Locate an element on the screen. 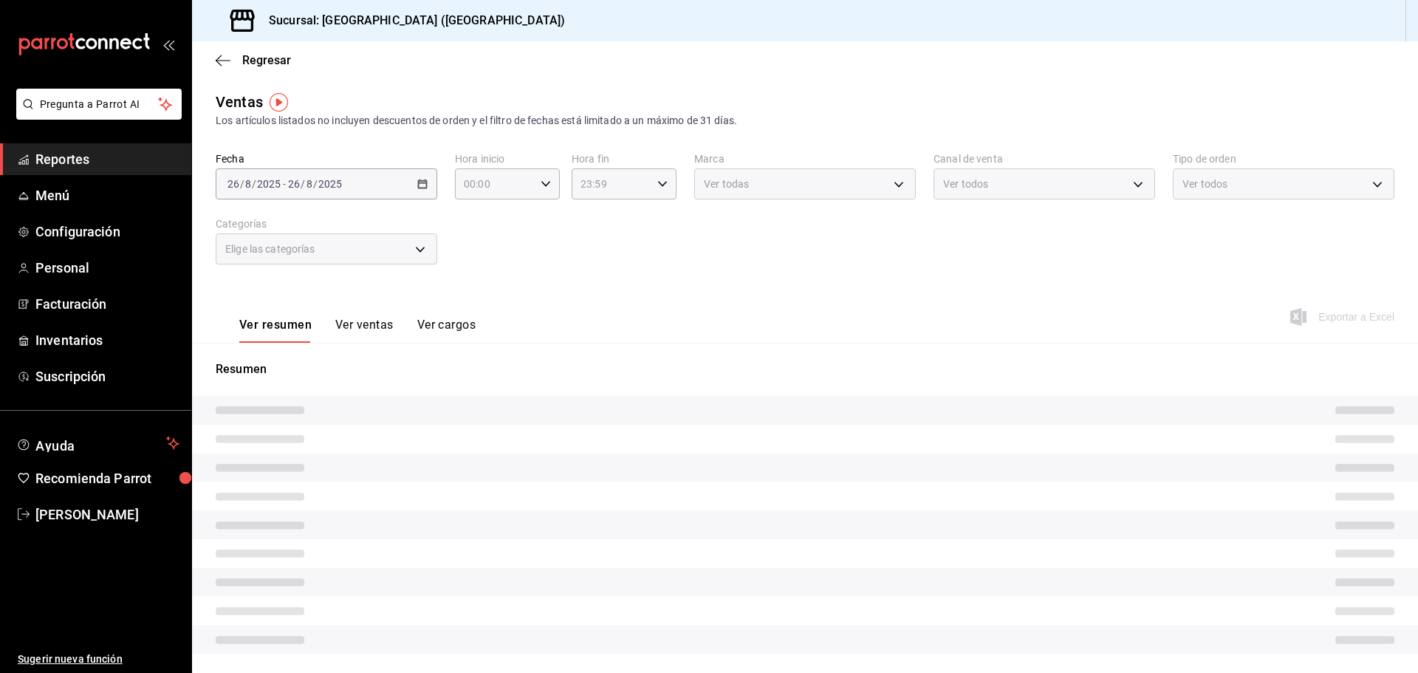 This screenshot has height=673, width=1418. a: Pregunta a Parrot AI is located at coordinates (96, 114).